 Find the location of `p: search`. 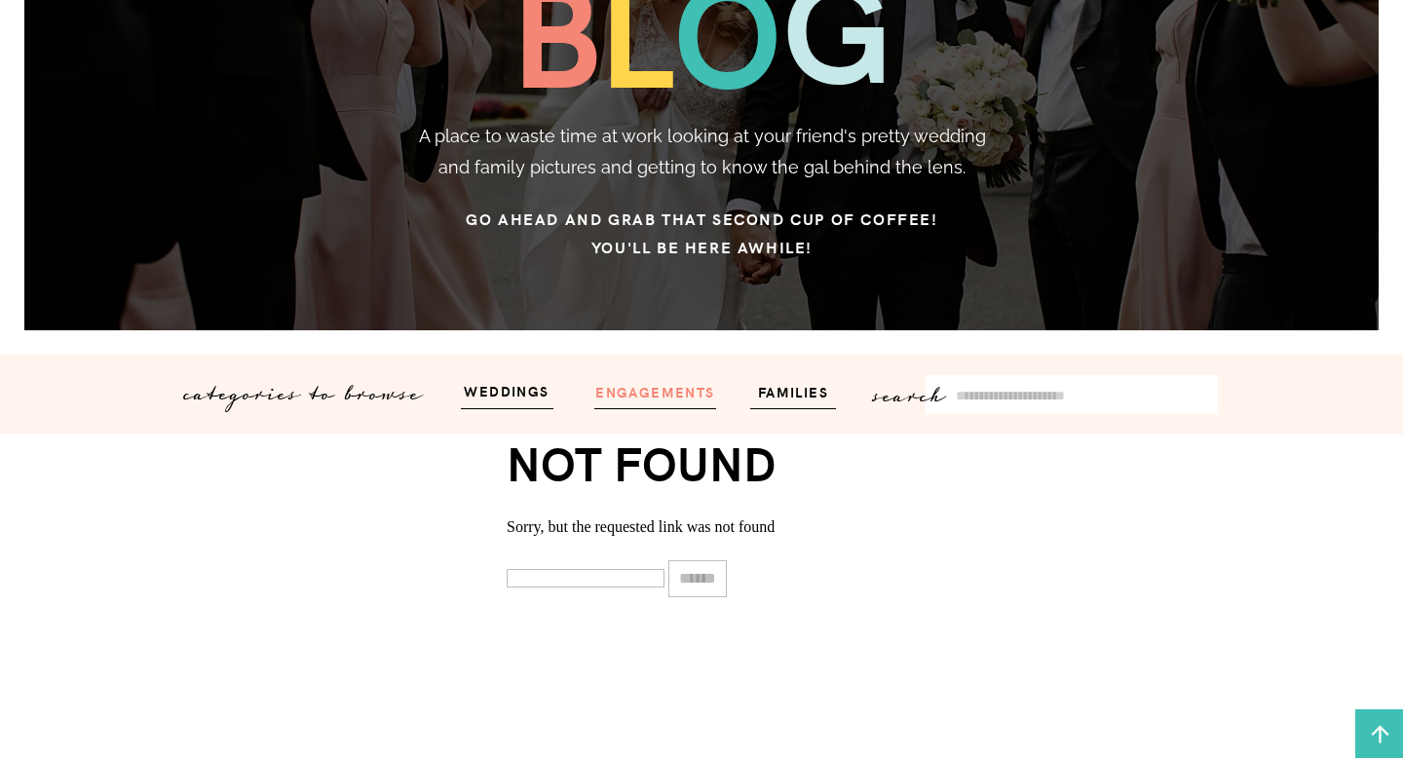

p: search is located at coordinates (919, 389).